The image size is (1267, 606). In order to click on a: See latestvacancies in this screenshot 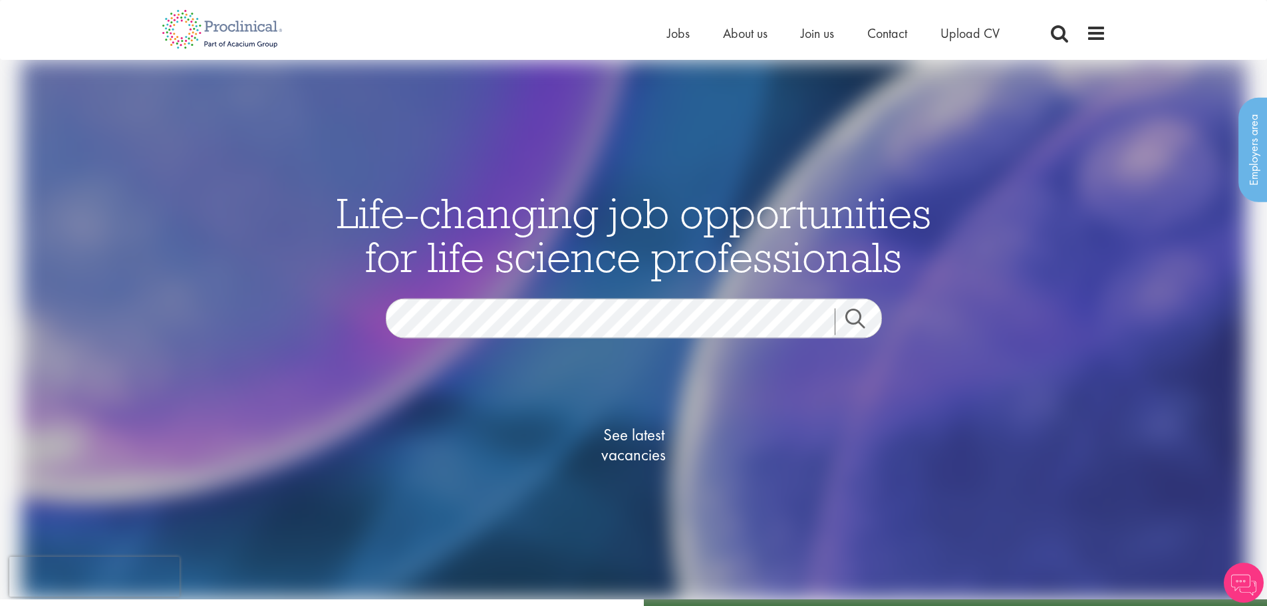, I will do `click(634, 445)`.